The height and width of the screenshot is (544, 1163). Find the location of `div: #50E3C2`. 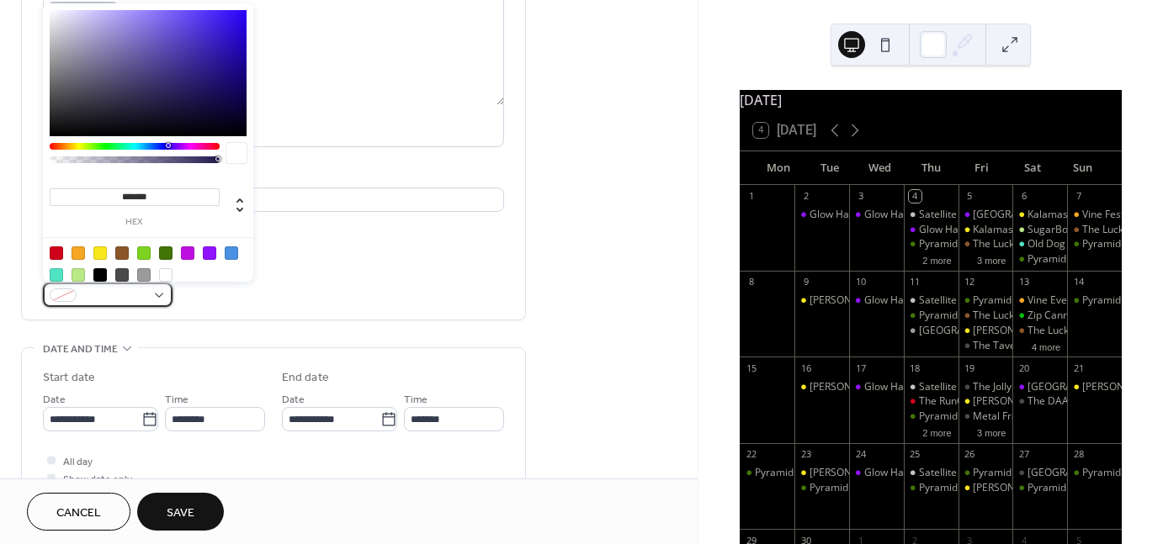

div: #50E3C2 is located at coordinates (56, 275).